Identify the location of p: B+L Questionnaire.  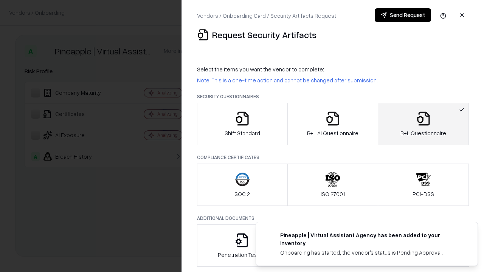
(423, 133).